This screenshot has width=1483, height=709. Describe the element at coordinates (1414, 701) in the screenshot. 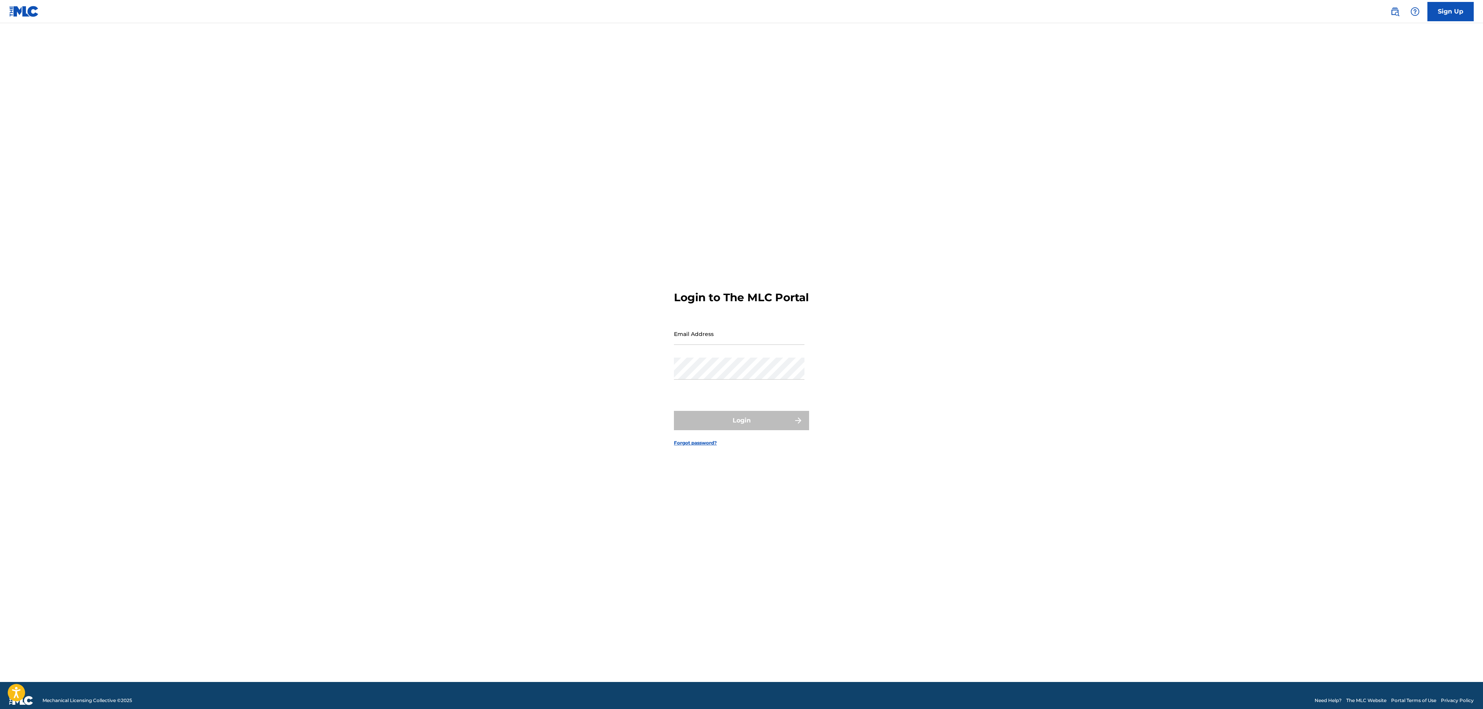

I see `a: Portal Terms of Use` at that location.